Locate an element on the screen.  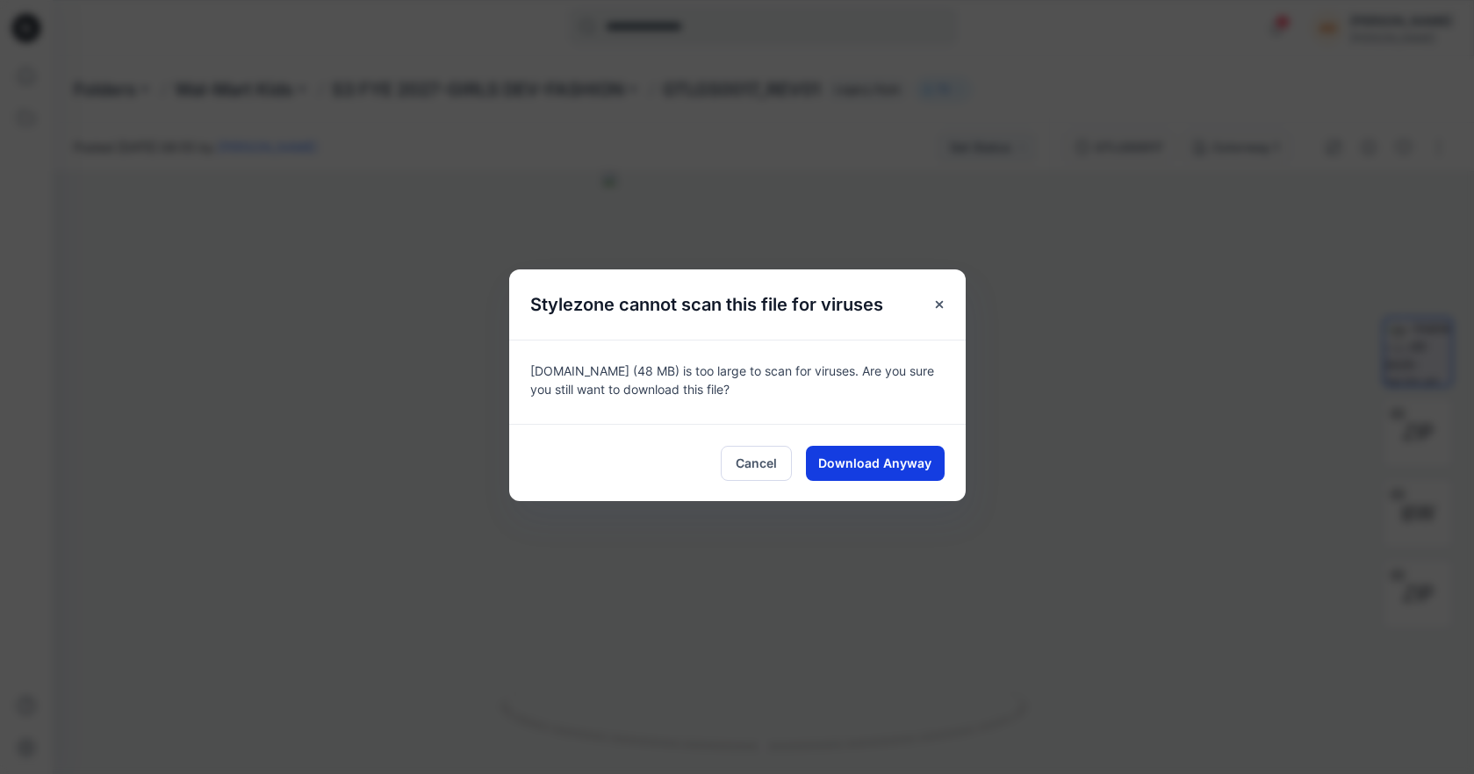
span: Cancel is located at coordinates (756, 463).